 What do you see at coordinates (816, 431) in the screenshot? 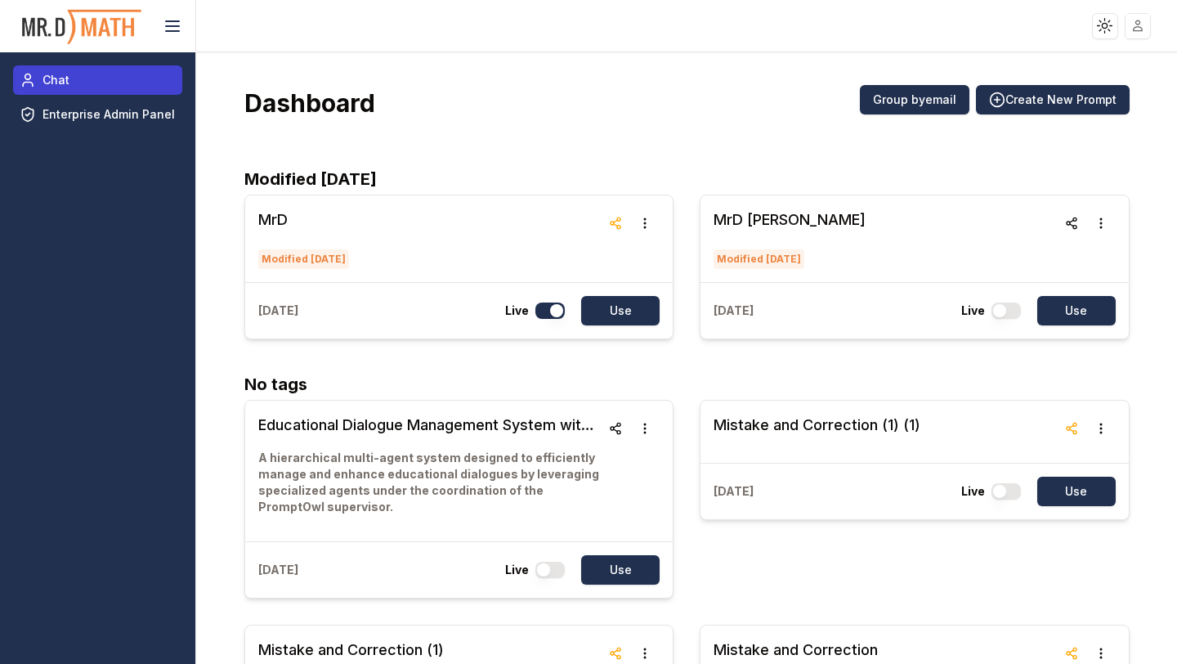
I see `a: Mistake and Correction (1) (1)` at bounding box center [816, 431].